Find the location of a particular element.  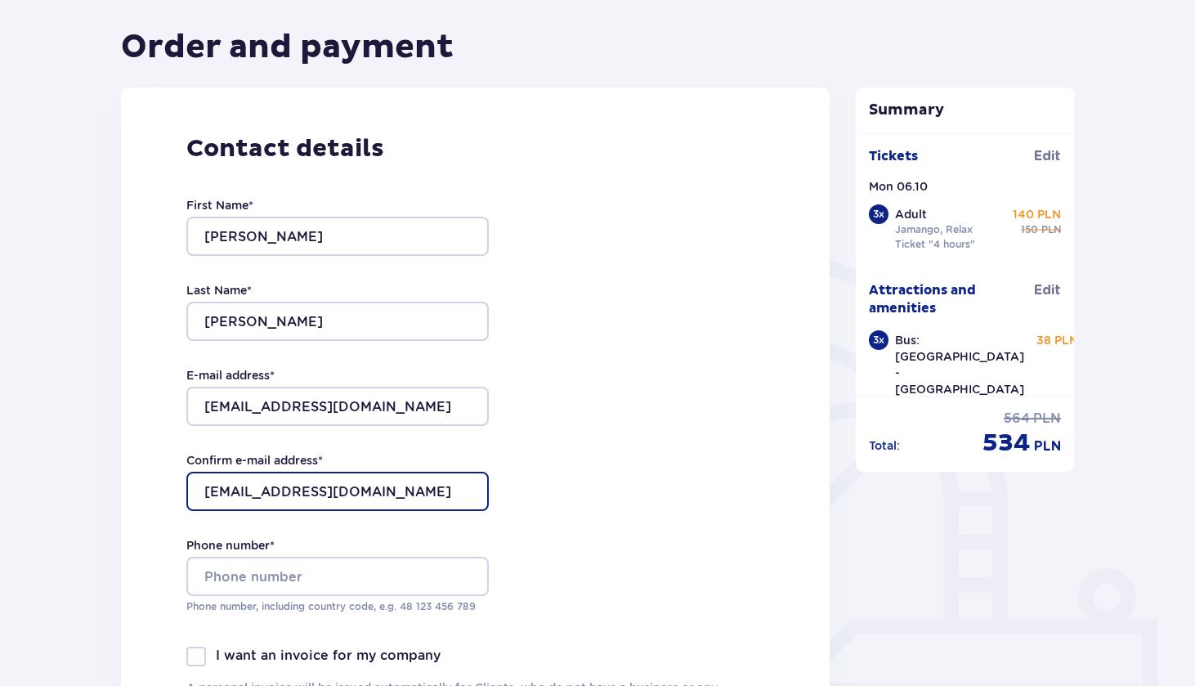

input: Phone number is located at coordinates (337, 576).